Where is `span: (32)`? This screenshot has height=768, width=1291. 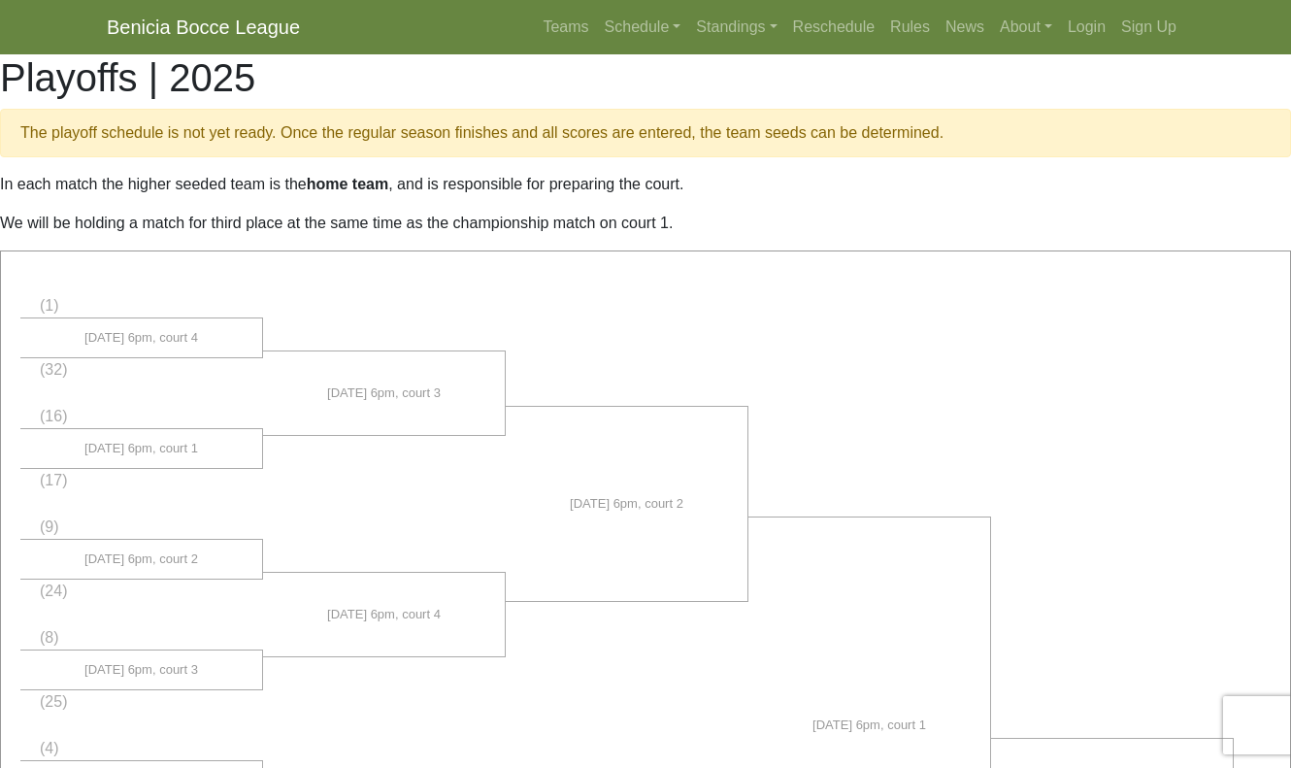
span: (32) is located at coordinates (53, 369).